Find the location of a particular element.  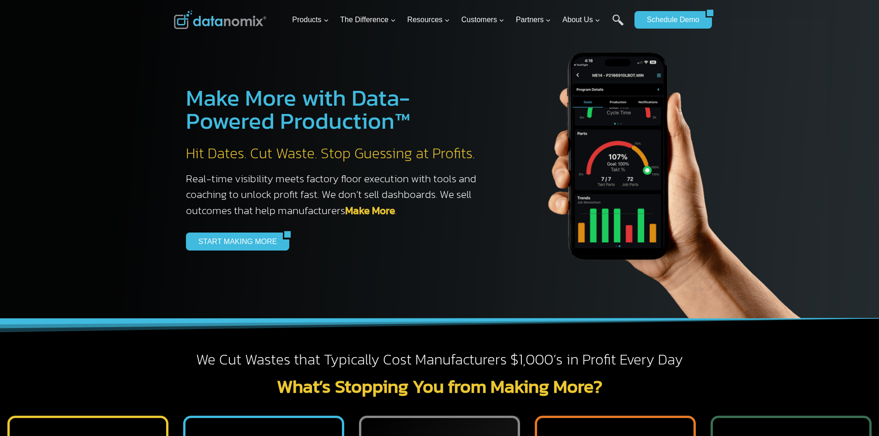

h2: We Cut Wastes that Typically Cost Manufacturers $1,000’s in Profit Every Day is located at coordinates (440, 360).